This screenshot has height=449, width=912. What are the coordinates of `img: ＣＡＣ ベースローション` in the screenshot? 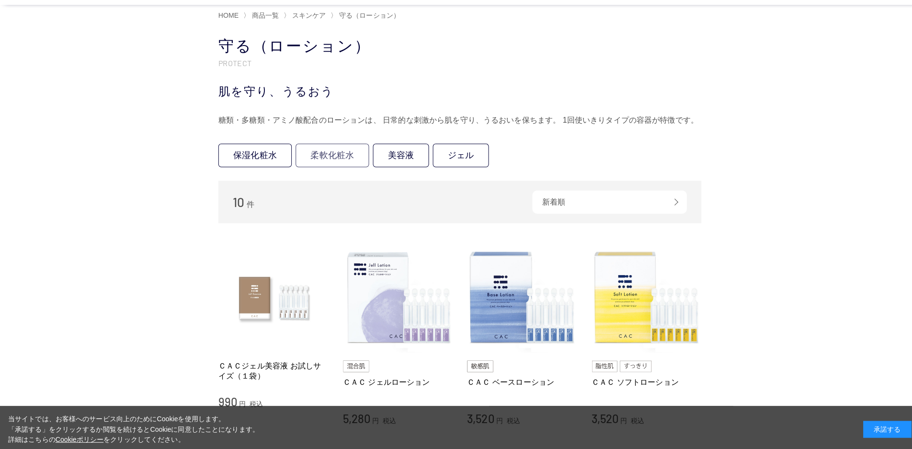 It's located at (518, 295).